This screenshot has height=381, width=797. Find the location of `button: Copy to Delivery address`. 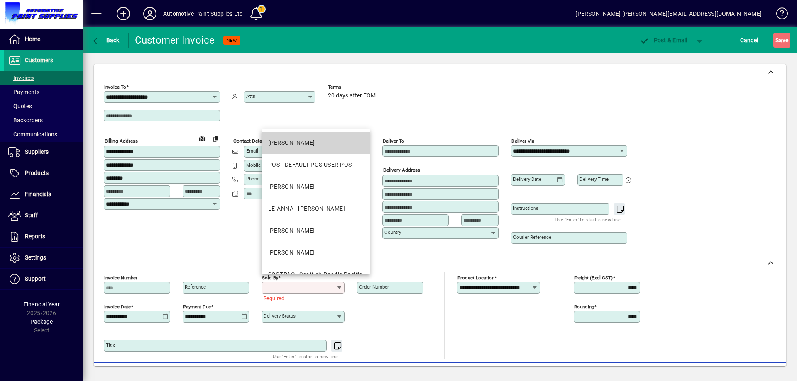

button: Copy to Delivery address is located at coordinates (215, 139).